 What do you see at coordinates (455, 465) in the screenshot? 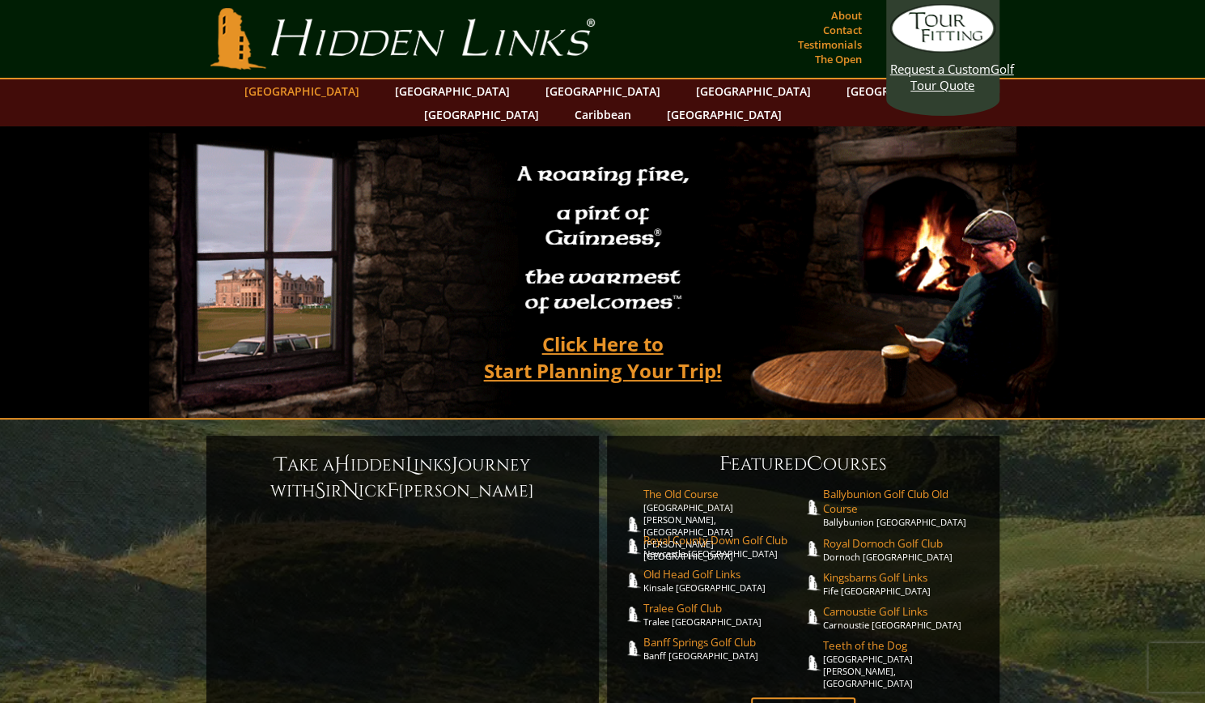
I see `span: J` at bounding box center [455, 465].